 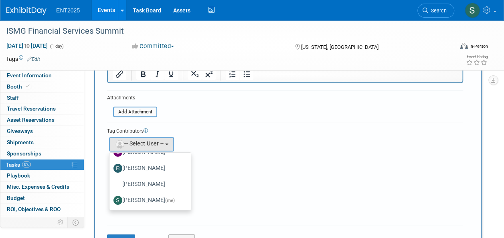 What do you see at coordinates (34, 209) in the screenshot?
I see `span: ROI, Objectives & ROO` at bounding box center [34, 209].